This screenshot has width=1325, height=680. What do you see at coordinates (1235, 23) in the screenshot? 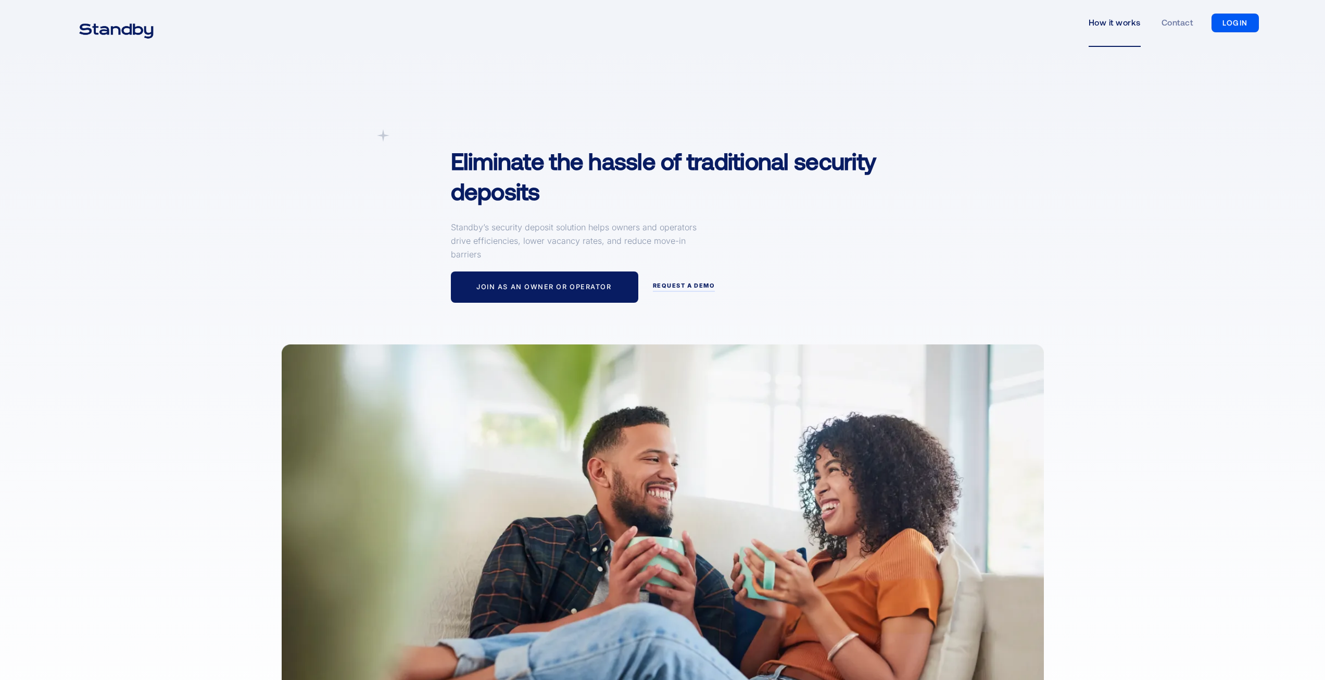
I see `a: LOGIN` at bounding box center [1235, 23].